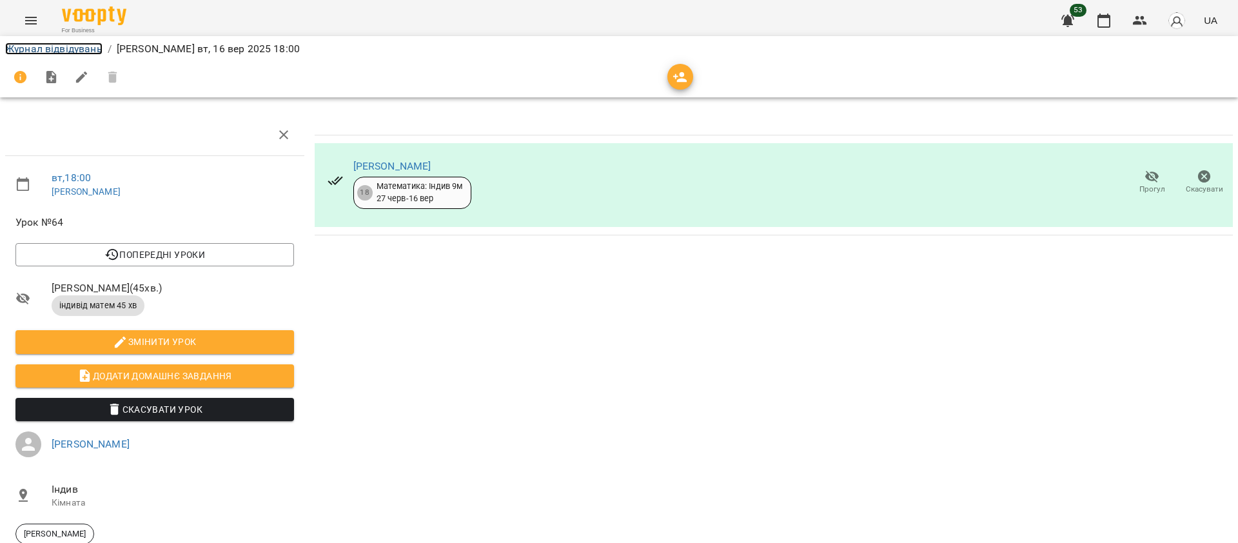  What do you see at coordinates (1151, 182) in the screenshot?
I see `button: Прогул` at bounding box center [1151, 182].